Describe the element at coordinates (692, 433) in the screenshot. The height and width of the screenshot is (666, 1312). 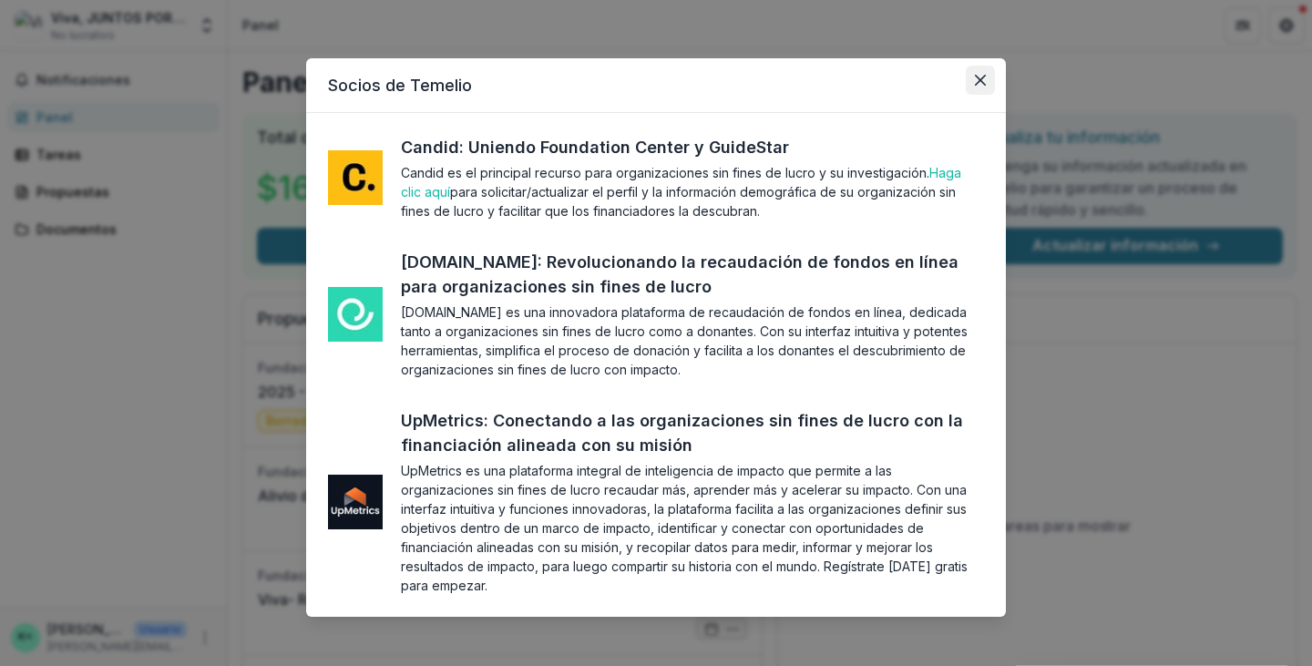
I see `a: UpMetrics: Conectando a las organizaciones sin fines de lucro con la financiación alineada con su...` at that location.